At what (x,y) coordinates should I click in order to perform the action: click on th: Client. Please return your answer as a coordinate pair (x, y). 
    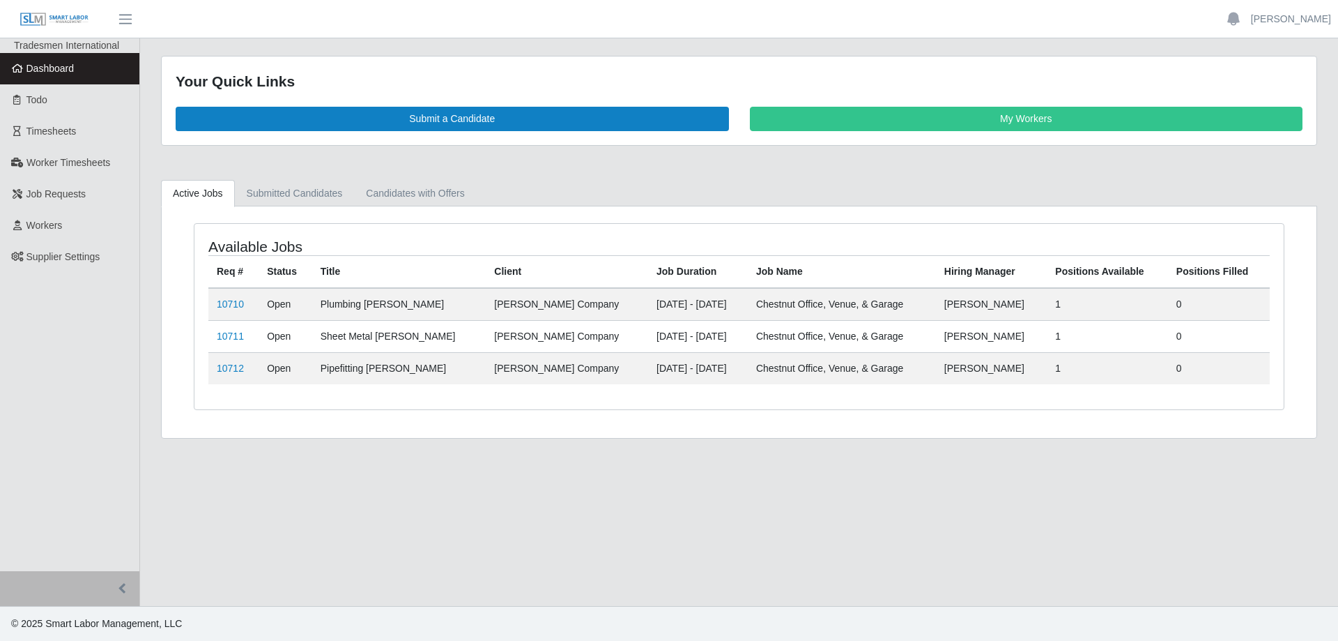
    Looking at the image, I should click on (567, 271).